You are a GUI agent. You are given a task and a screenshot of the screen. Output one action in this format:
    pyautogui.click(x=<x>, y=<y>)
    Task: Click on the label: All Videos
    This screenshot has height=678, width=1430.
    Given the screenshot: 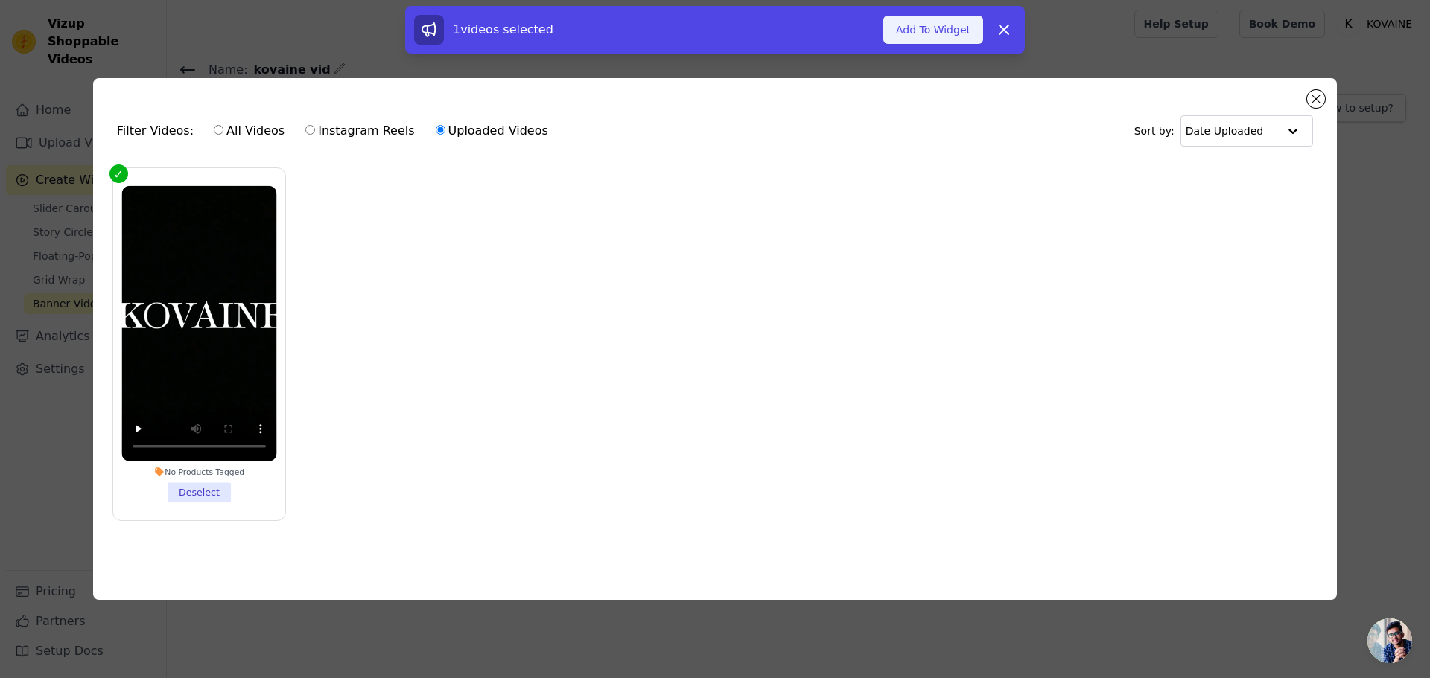 What is the action you would take?
    pyautogui.click(x=249, y=131)
    